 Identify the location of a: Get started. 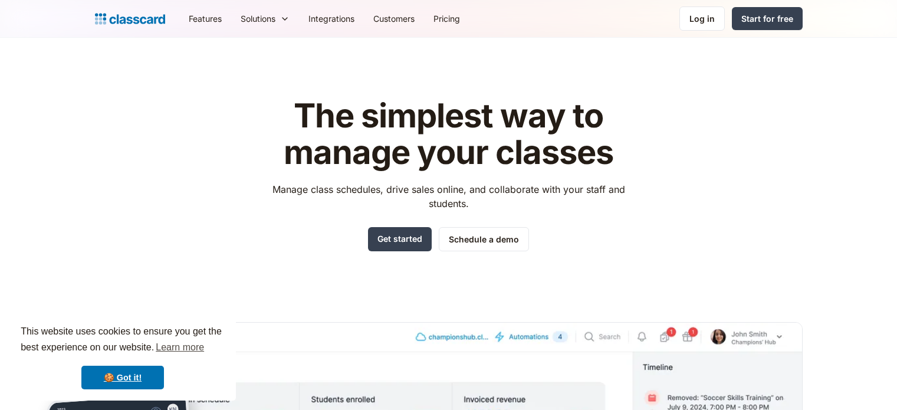
(400, 239).